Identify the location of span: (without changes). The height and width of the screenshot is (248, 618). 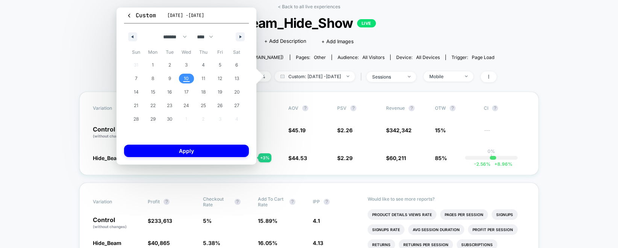
(110, 136).